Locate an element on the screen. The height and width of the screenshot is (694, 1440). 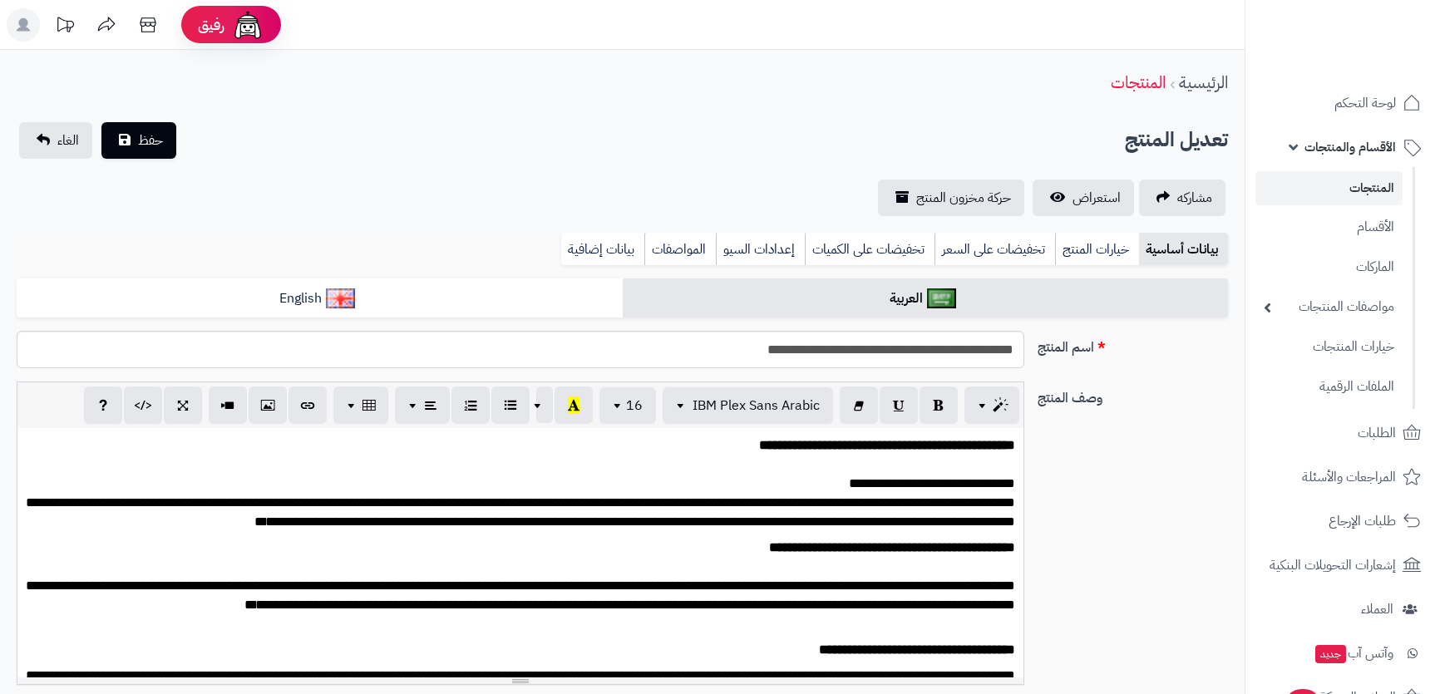
a: الرئيسية is located at coordinates (1203, 82).